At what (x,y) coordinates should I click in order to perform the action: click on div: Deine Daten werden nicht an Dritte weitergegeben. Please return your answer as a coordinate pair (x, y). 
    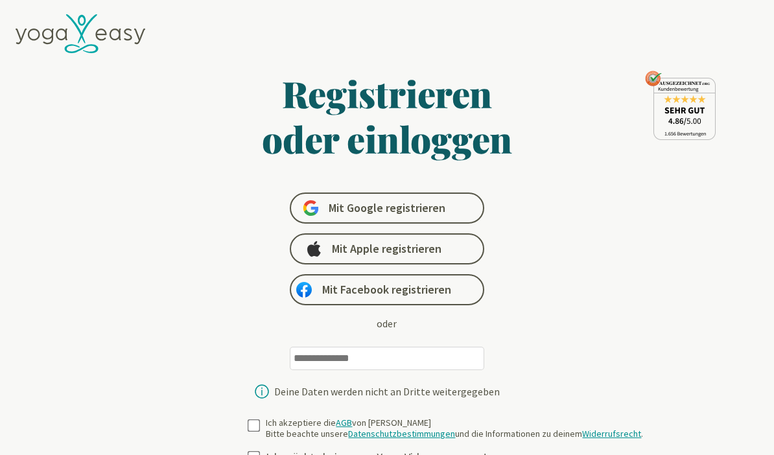
    Looking at the image, I should click on (387, 391).